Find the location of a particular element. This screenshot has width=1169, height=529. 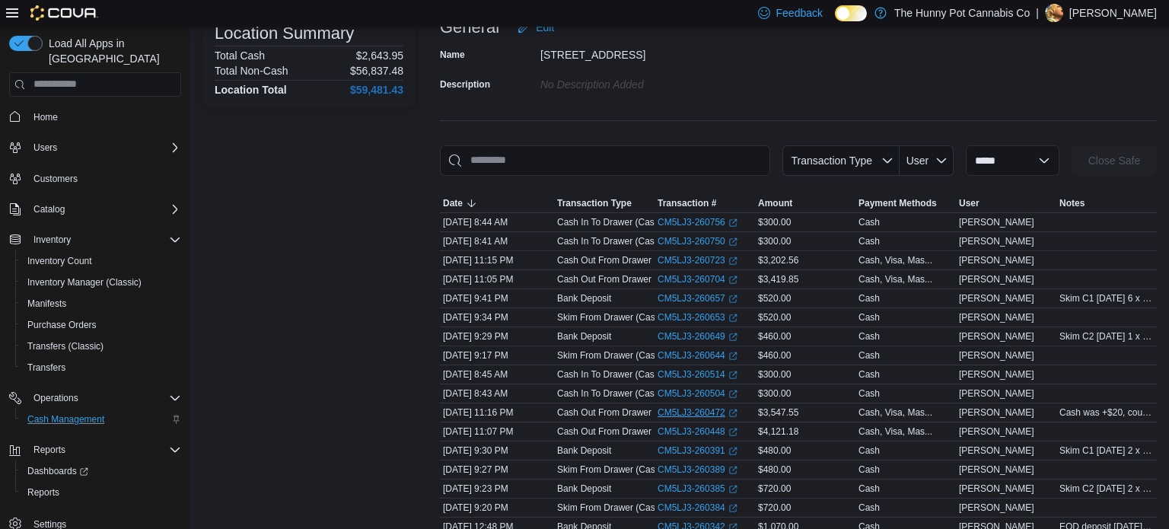

a: CM5LJ3-260472External link is located at coordinates (697, 412).